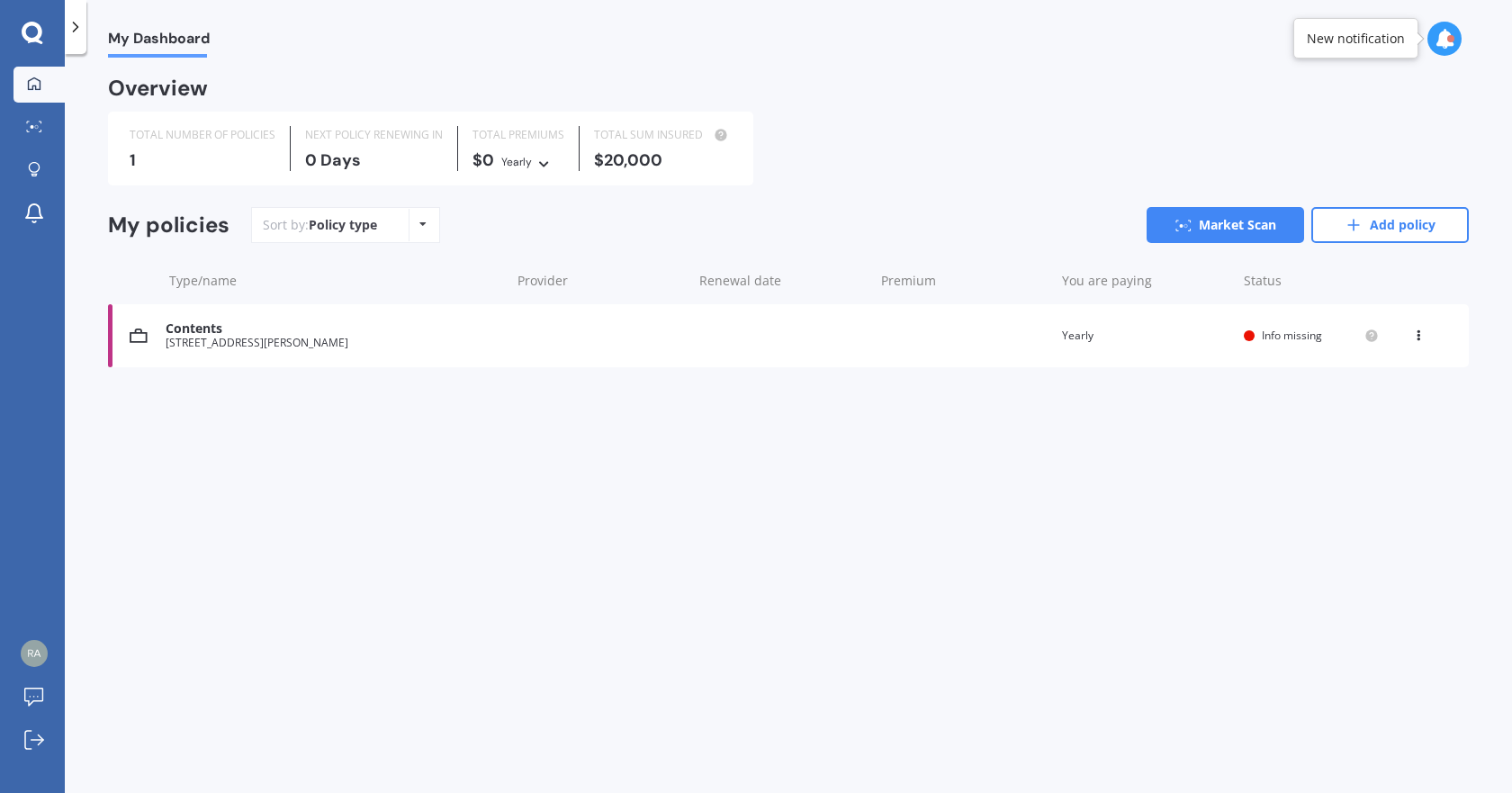  Describe the element at coordinates (159, 41) in the screenshot. I see `span: My Dashboard` at that location.